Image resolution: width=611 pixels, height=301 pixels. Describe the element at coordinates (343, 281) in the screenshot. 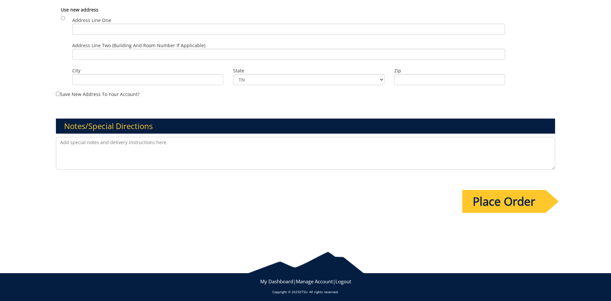

I see `a: Logout` at that location.